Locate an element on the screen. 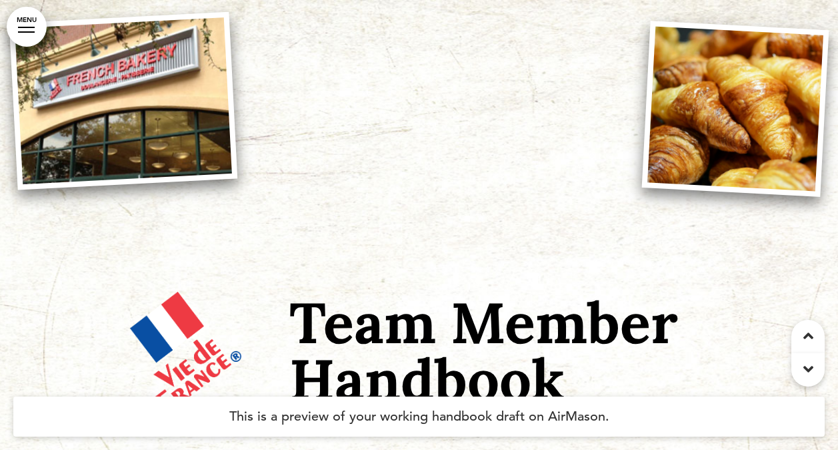 Image resolution: width=838 pixels, height=450 pixels. a: MENU is located at coordinates (27, 27).